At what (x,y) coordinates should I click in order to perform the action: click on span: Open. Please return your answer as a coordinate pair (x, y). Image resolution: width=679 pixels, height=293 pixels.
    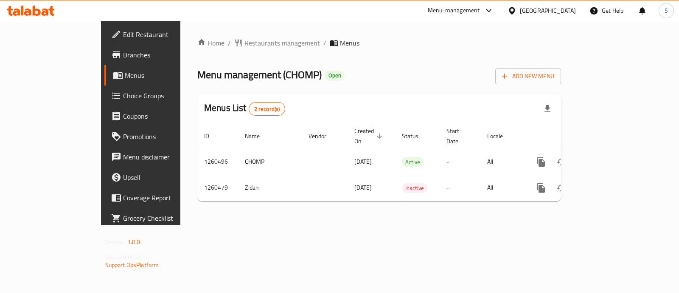
    Looking at the image, I should click on (335, 75).